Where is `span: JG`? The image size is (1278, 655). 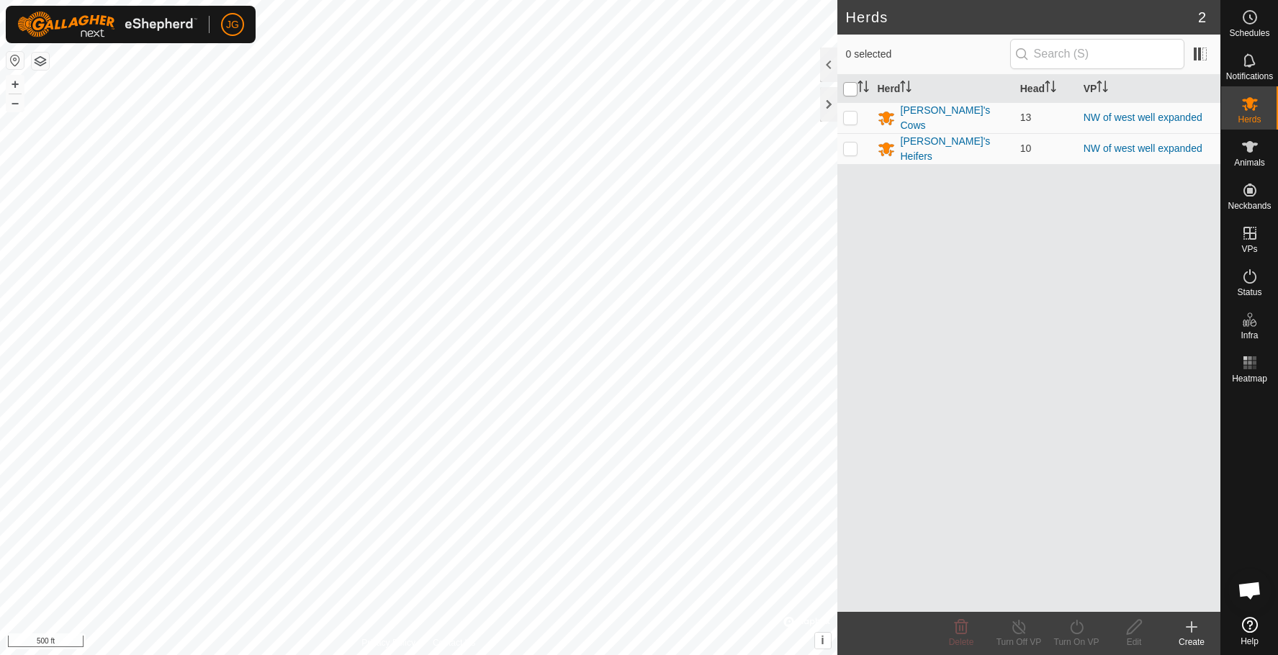 span: JG is located at coordinates (232, 24).